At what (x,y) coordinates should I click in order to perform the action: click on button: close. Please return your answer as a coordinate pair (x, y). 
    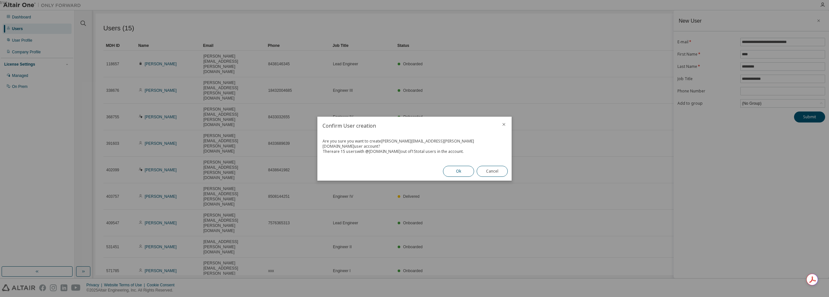
    Looking at the image, I should click on (504, 125).